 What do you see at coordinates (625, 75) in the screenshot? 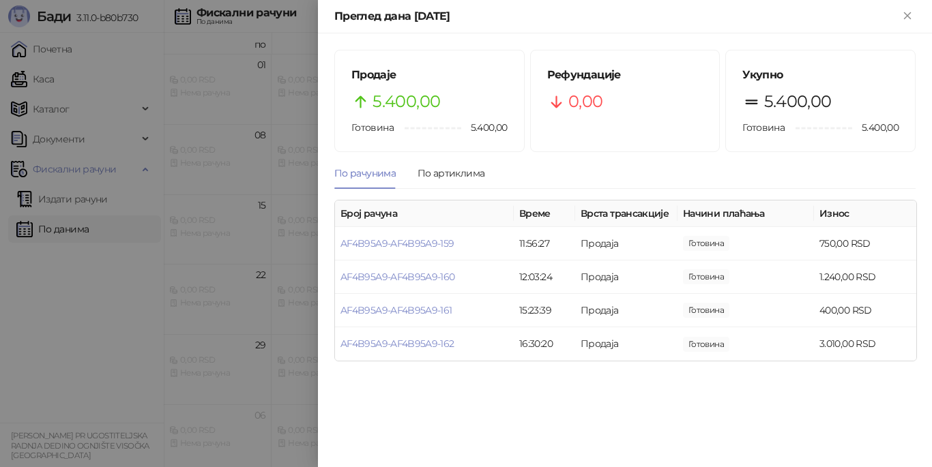
I see `h5: Рефундације` at bounding box center [625, 75].